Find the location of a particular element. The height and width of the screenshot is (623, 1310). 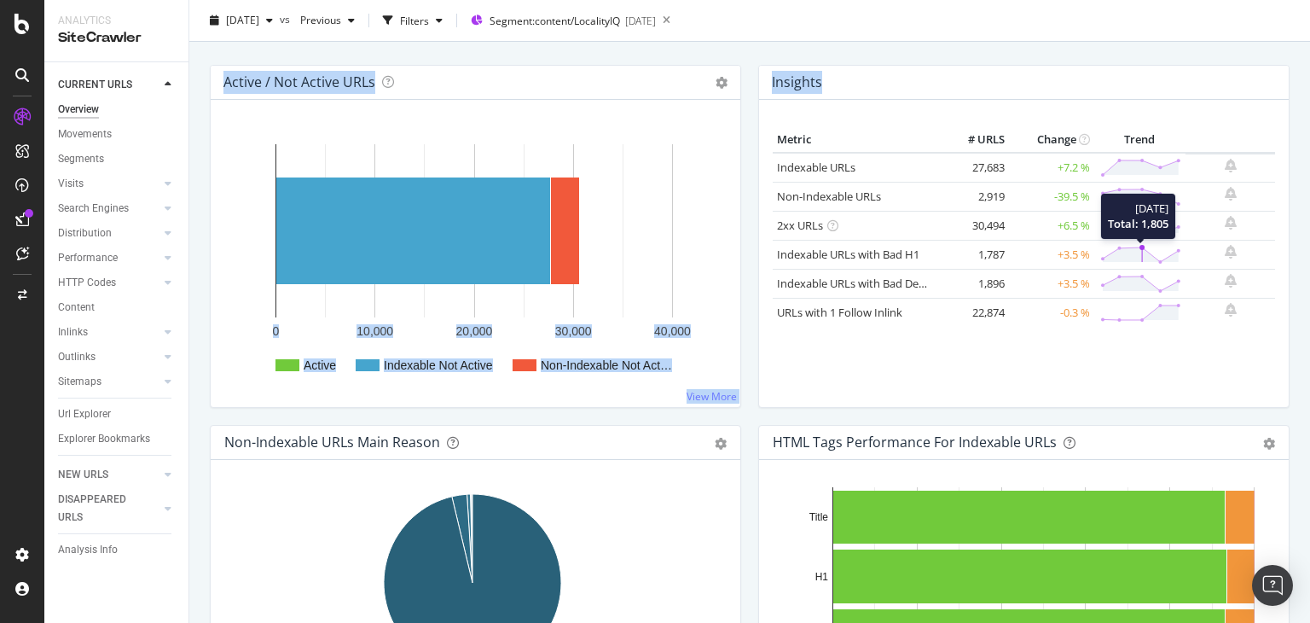

div: Overview is located at coordinates (78, 109).